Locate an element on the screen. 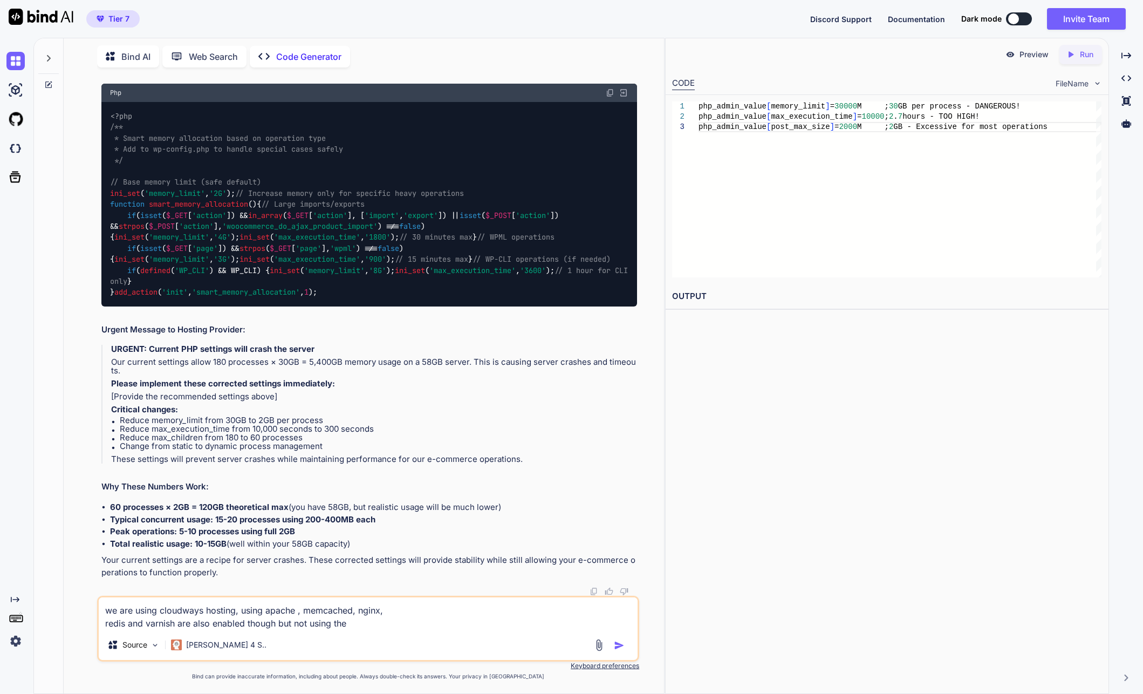  div: CODE is located at coordinates (684, 84).